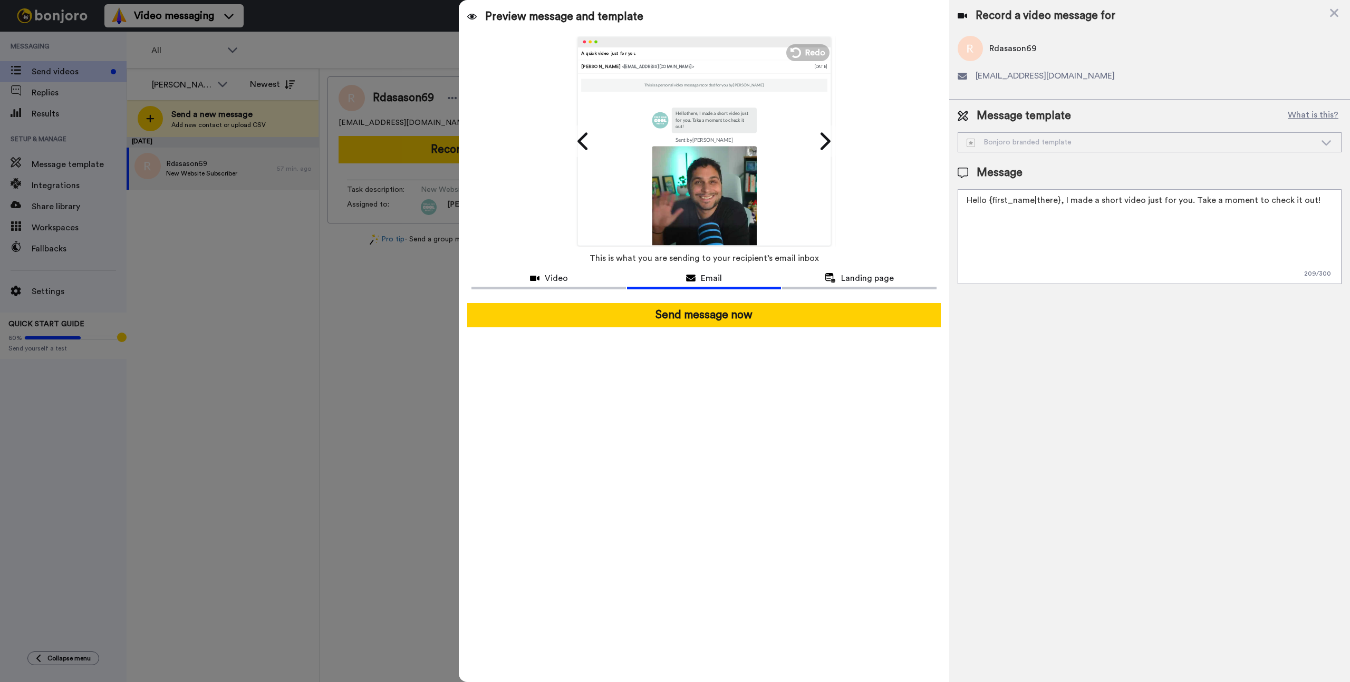  Describe the element at coordinates (704, 258) in the screenshot. I see `span: This is what you are sending to your recipient’s email inbox` at that location.